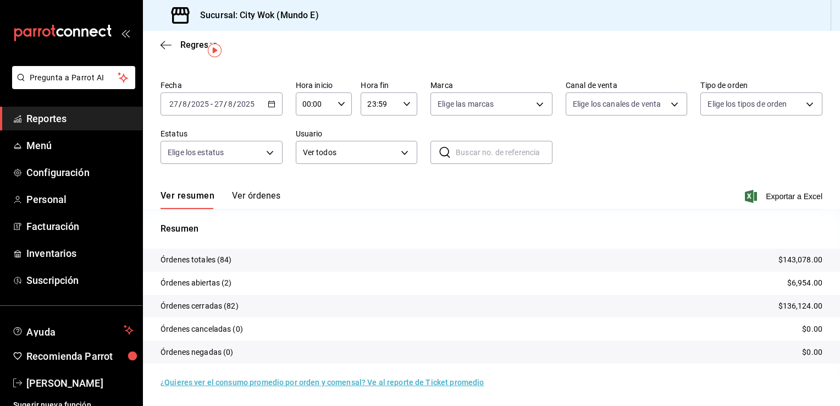 This screenshot has width=840, height=406. Describe the element at coordinates (800, 259) in the screenshot. I see `p: $143,078.00` at that location.